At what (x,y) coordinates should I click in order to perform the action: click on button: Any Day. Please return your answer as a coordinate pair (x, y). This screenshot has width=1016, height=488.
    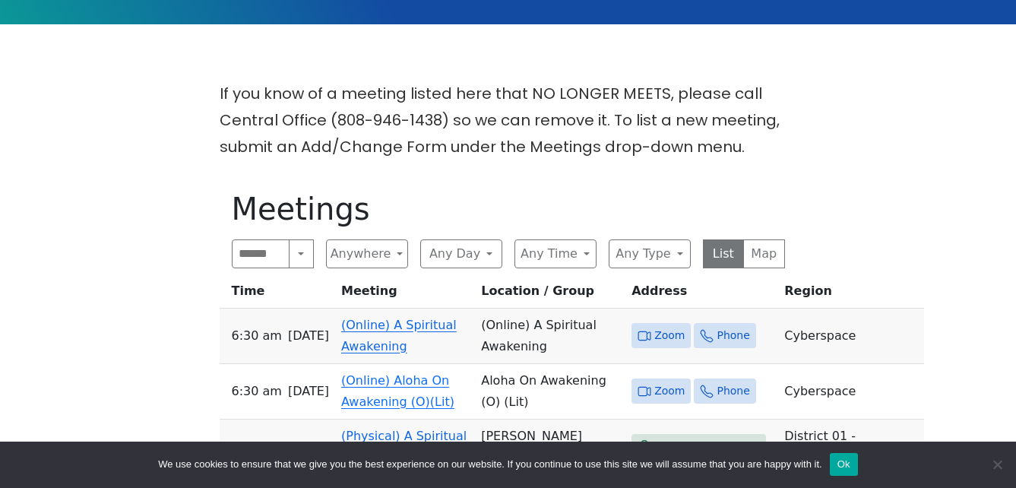
    Looking at the image, I should click on (461, 254).